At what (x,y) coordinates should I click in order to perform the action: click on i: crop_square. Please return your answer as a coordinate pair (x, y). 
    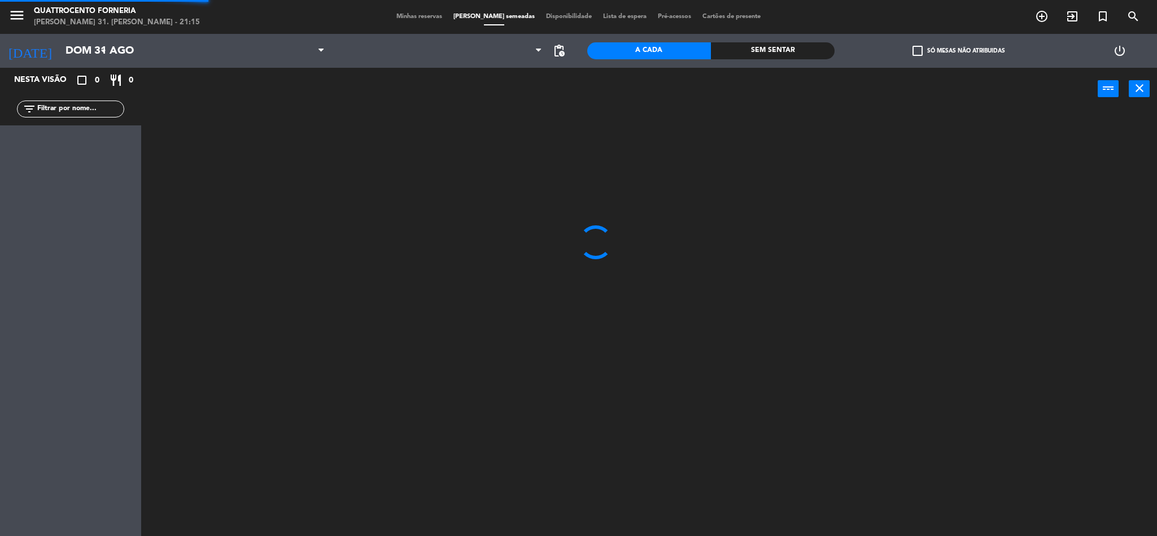
    Looking at the image, I should click on (82, 80).